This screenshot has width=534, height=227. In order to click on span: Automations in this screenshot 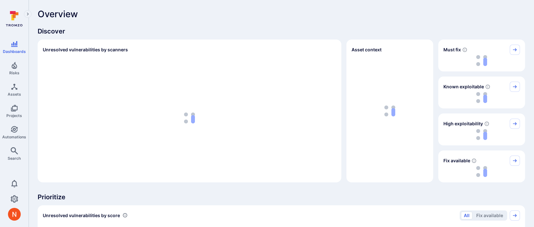, I will do `click(14, 137)`.